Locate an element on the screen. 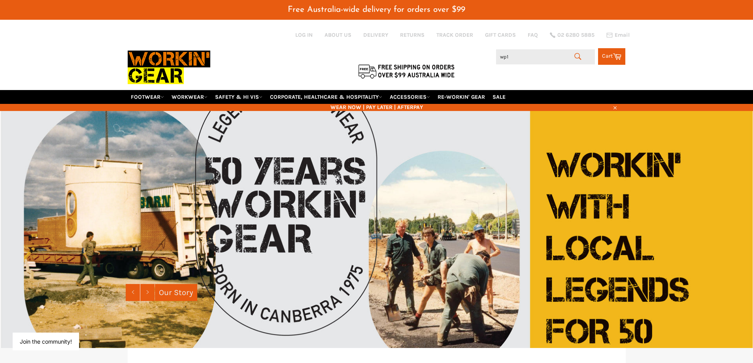  a: Email is located at coordinates (618, 35).